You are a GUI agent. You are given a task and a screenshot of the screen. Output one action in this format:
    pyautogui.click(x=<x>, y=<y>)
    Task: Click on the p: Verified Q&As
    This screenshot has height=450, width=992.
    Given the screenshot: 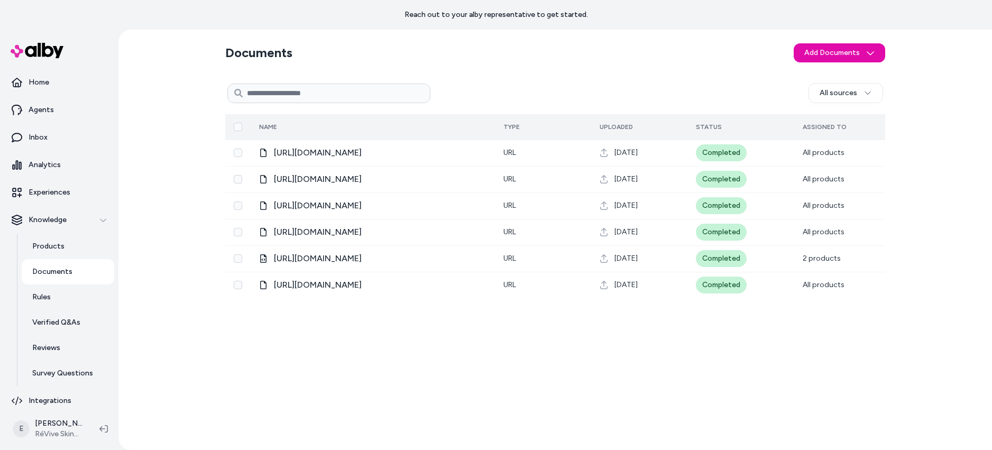 What is the action you would take?
    pyautogui.click(x=56, y=322)
    